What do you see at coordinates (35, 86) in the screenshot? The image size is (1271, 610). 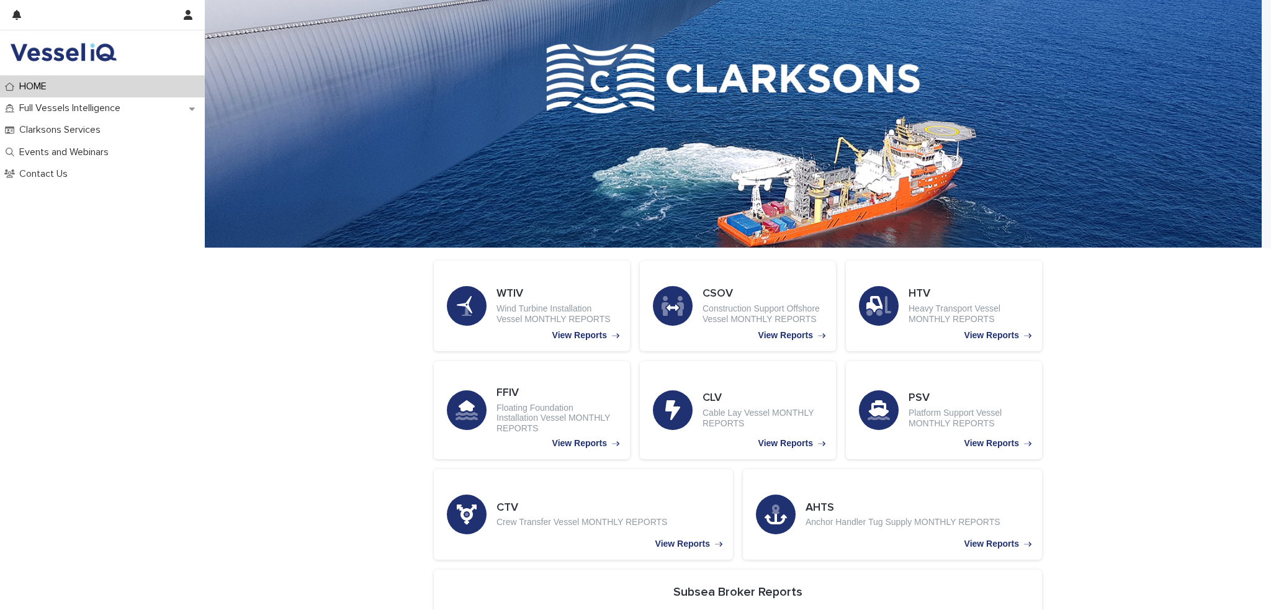 I see `p: HOME` at bounding box center [35, 86].